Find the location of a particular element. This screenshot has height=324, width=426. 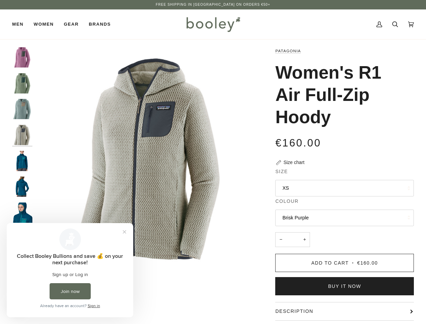

img: Patagonia Women's R1 Air Full-Zip Hoody Ellwood Green - Booley Galway is located at coordinates (22, 83).